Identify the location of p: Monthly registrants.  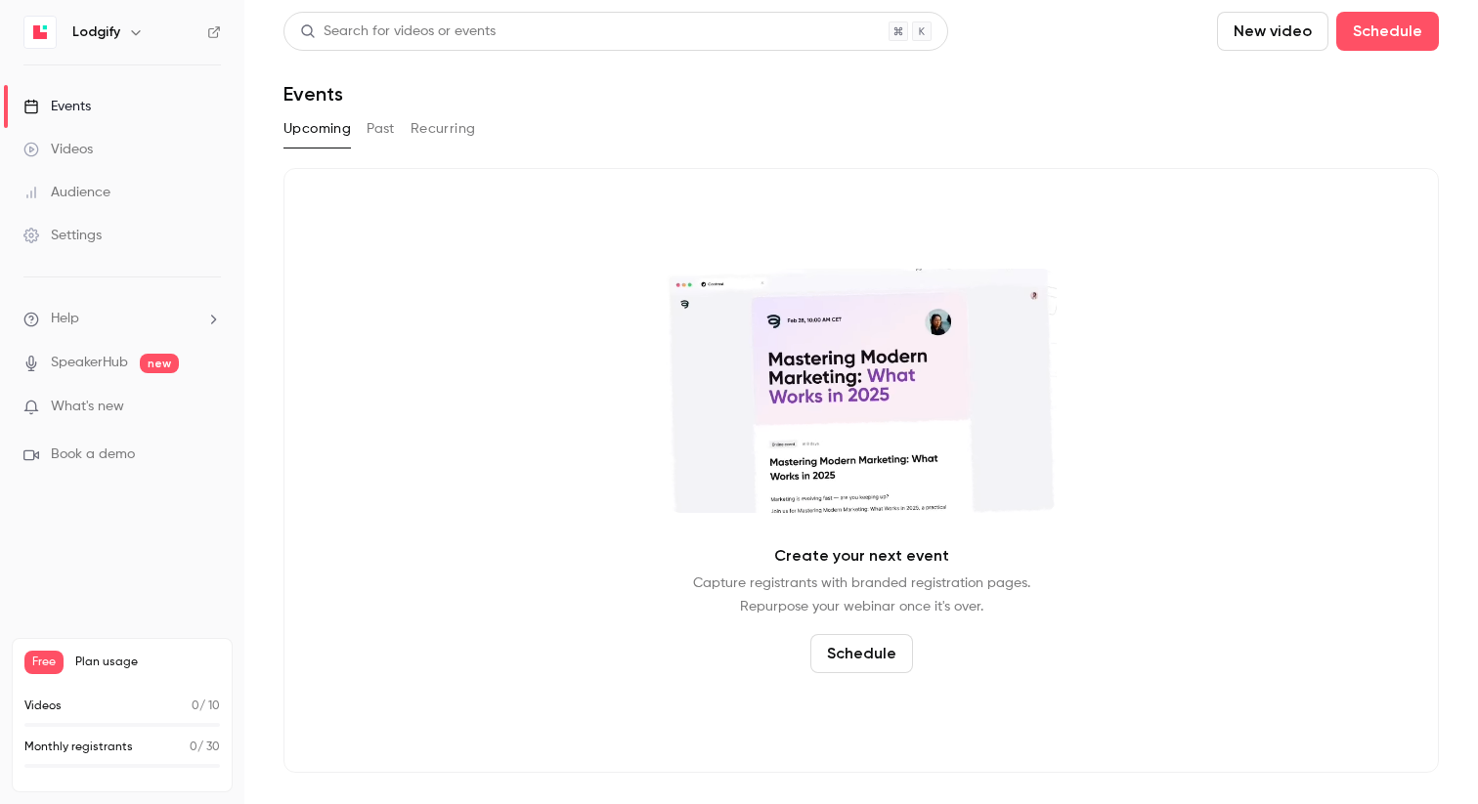
(78, 748).